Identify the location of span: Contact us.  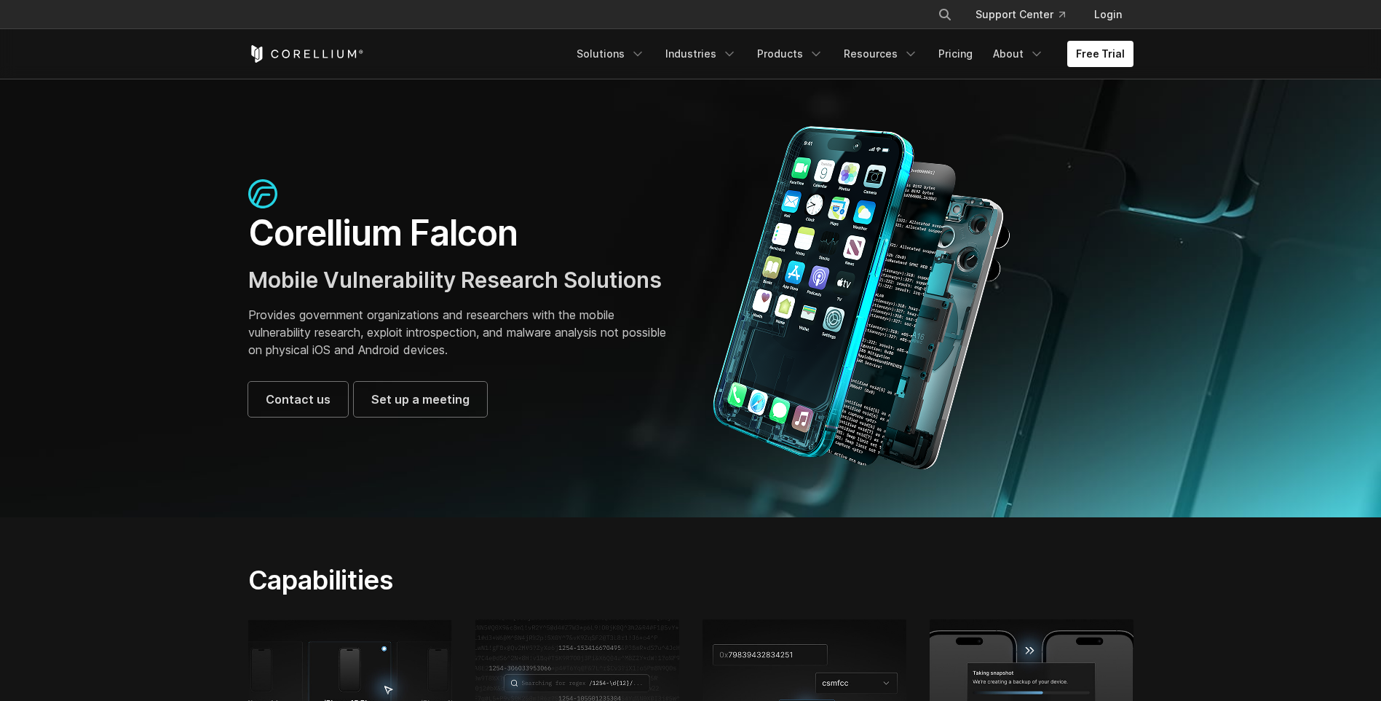
(298, 399).